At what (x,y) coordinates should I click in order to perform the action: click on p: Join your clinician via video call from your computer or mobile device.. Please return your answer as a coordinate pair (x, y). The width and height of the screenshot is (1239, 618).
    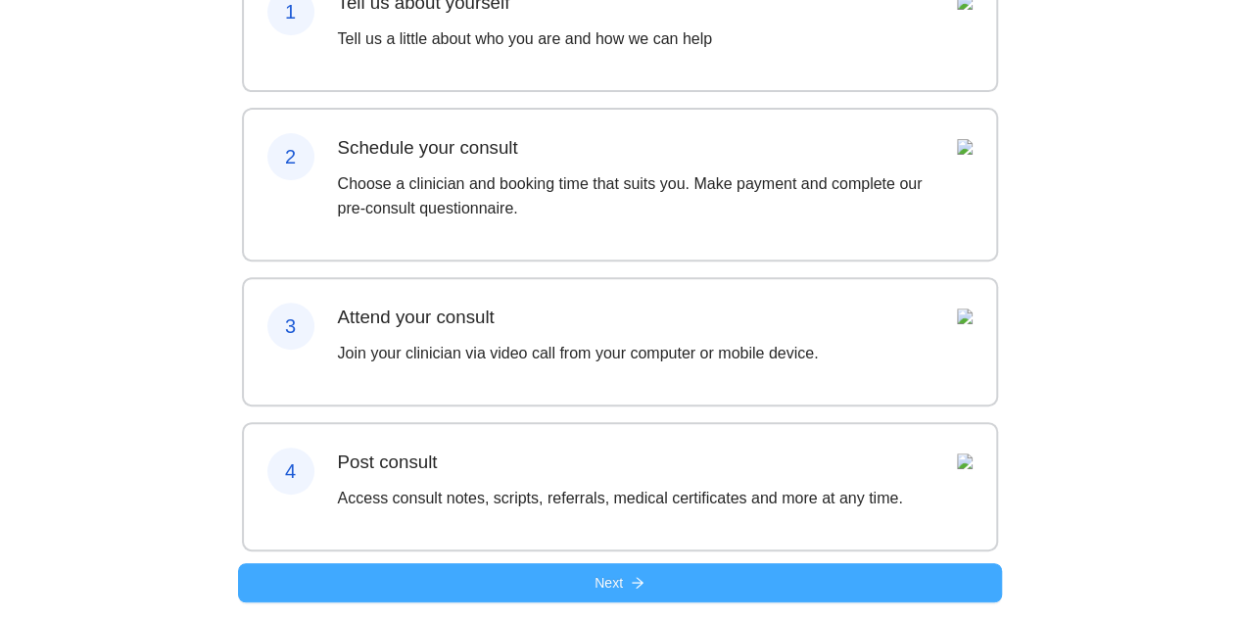
    Looking at the image, I should click on (578, 353).